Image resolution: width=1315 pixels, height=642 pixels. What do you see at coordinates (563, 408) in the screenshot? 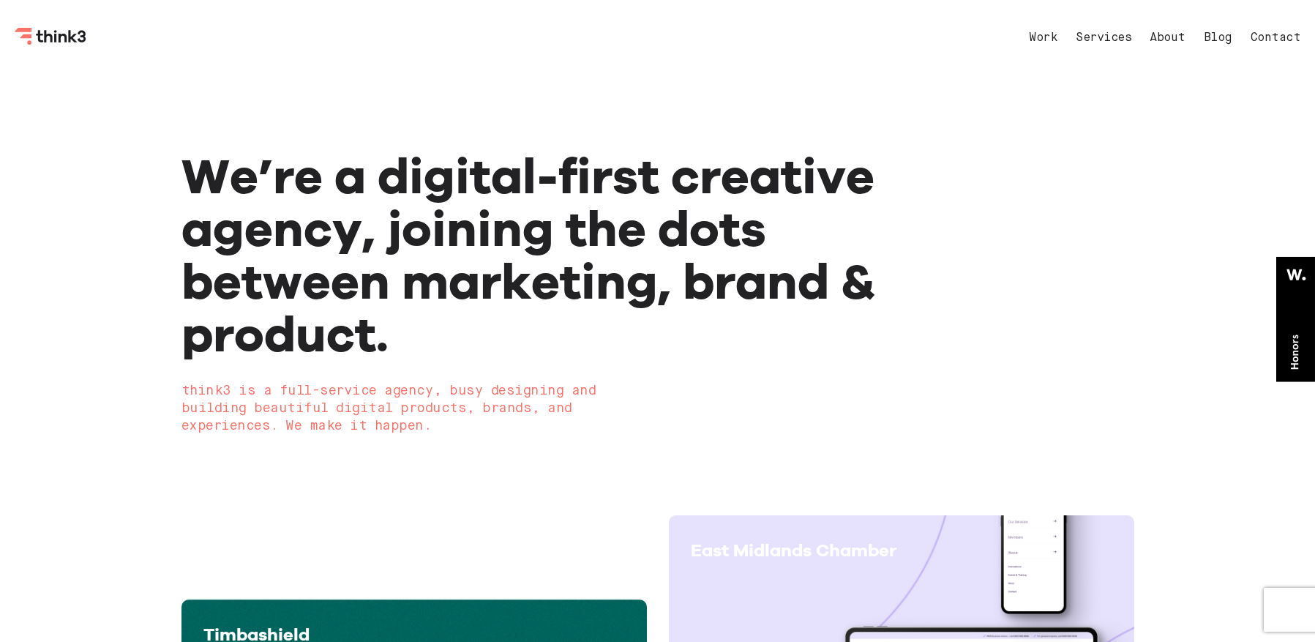
I see `h2: think3 is a full-service agency, busy designing and building beautiful digital products, brands, ...` at bounding box center [563, 408].